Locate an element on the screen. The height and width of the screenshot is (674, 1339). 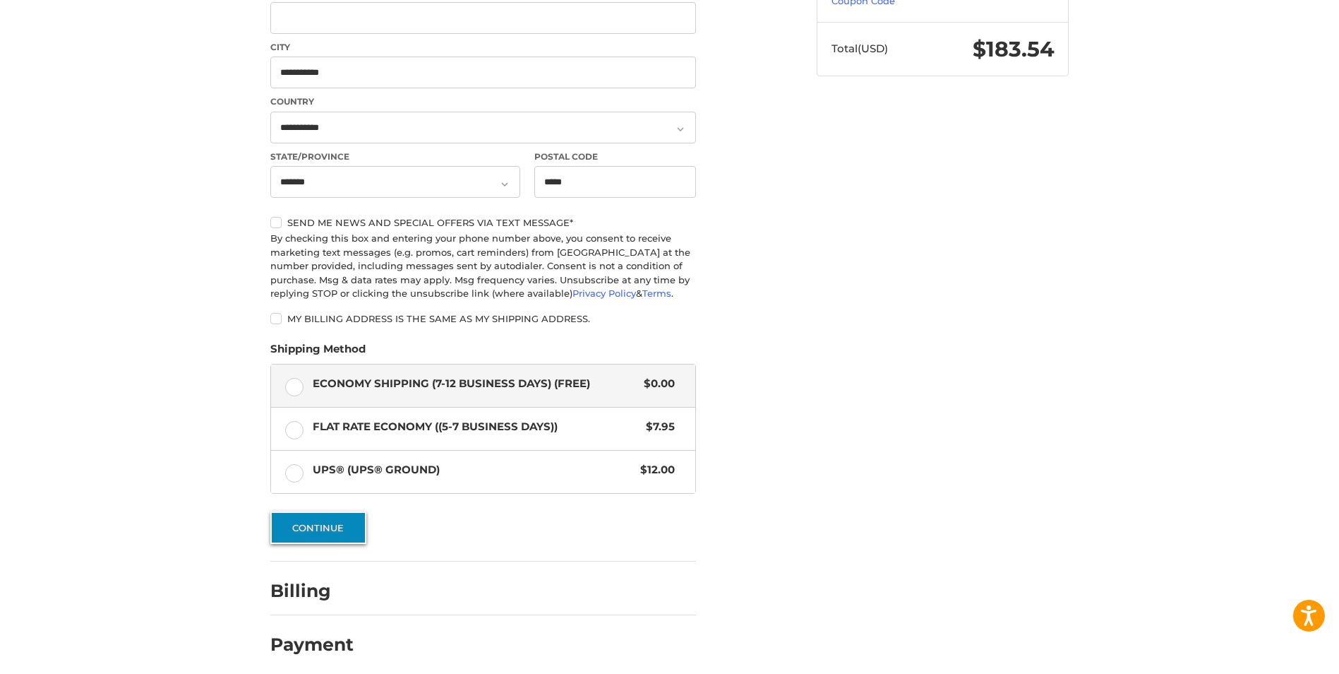
span: $12.00 is located at coordinates (654, 469).